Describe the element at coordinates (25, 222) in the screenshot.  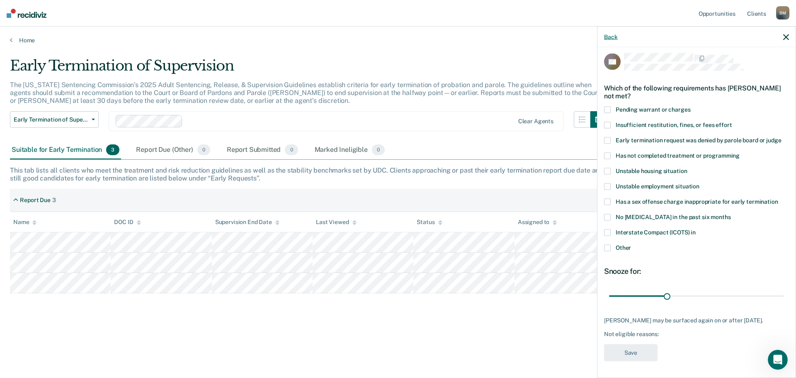
I see `div: Name` at that location.